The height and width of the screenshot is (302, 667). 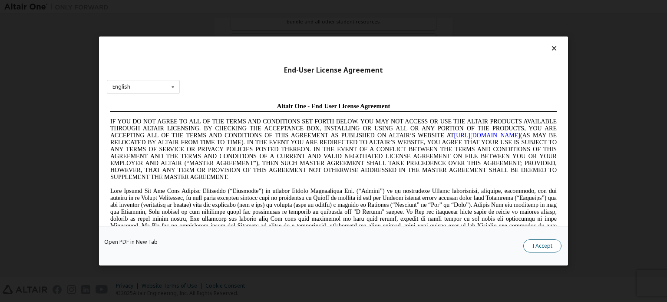 What do you see at coordinates (121, 87) in the screenshot?
I see `div: English` at bounding box center [121, 87].